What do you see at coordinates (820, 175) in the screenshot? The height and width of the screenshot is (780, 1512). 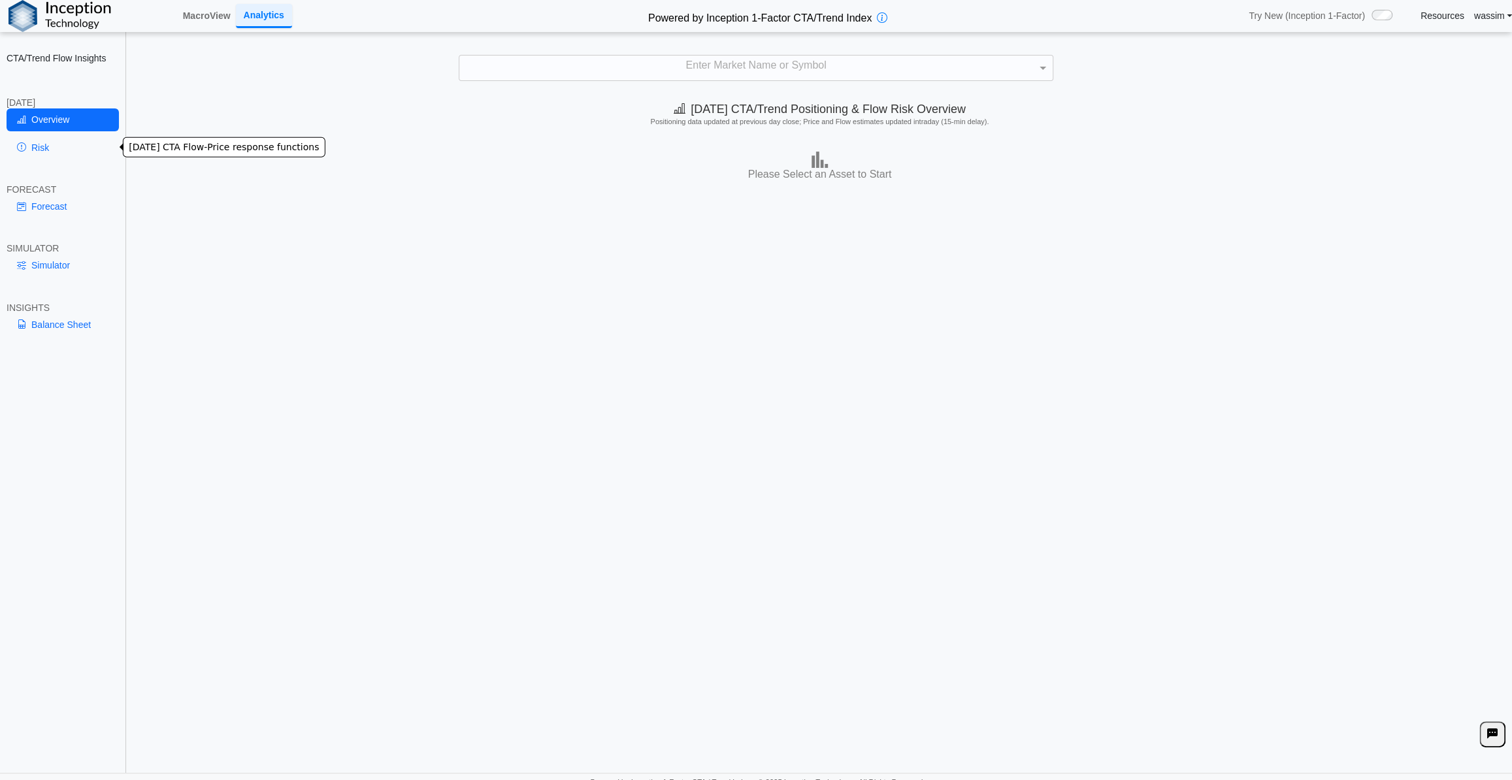 I see `h3: Please Select an Asset to Start` at bounding box center [820, 175].